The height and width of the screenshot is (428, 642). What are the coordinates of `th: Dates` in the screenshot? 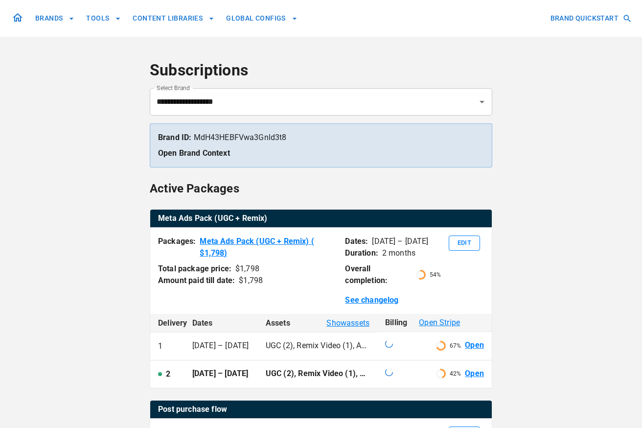 It's located at (221, 323).